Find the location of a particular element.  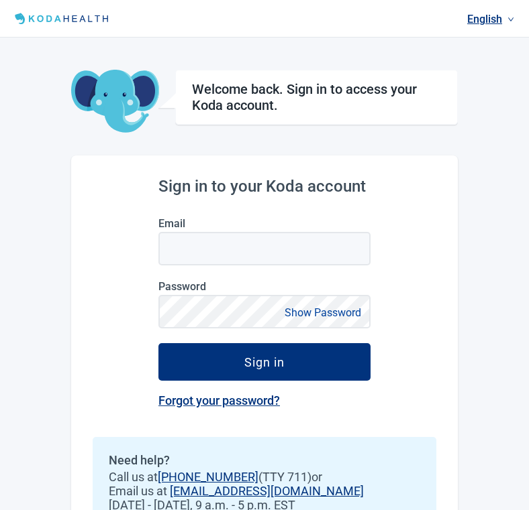

span: down is located at coordinates (510, 19).